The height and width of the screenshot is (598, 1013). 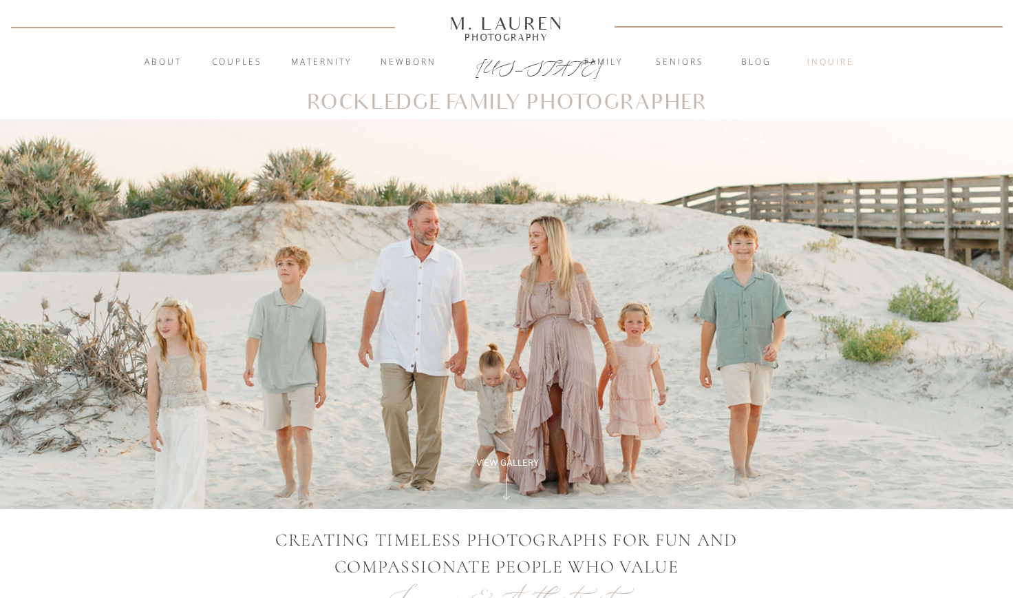 What do you see at coordinates (507, 463) in the screenshot?
I see `a: View Gallery` at bounding box center [507, 463].